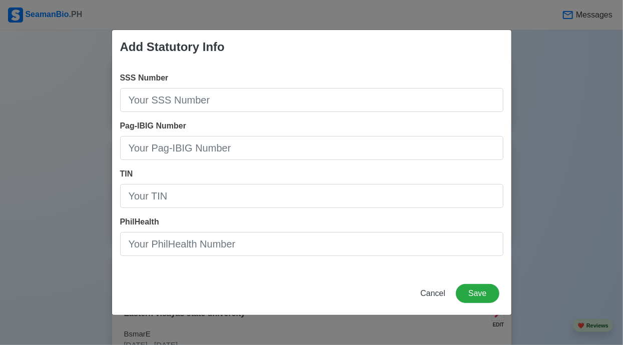  I want to click on span: SSS Number, so click(144, 78).